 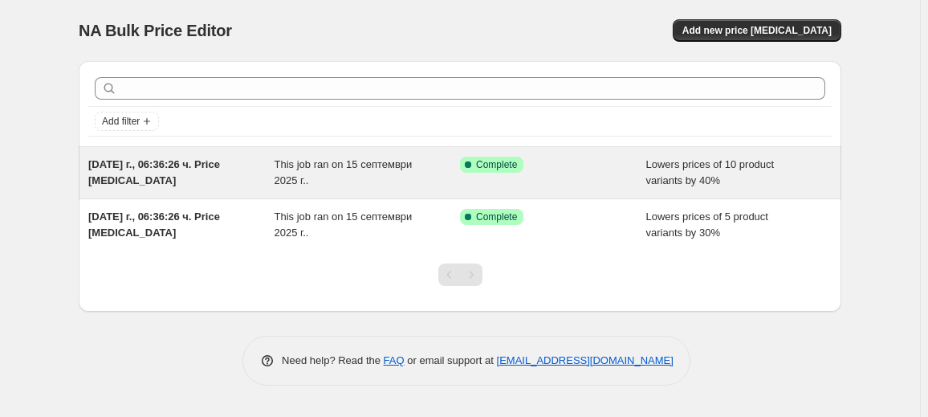 What do you see at coordinates (155, 31) in the screenshot?
I see `span: NA Bulk Price Editor` at bounding box center [155, 31].